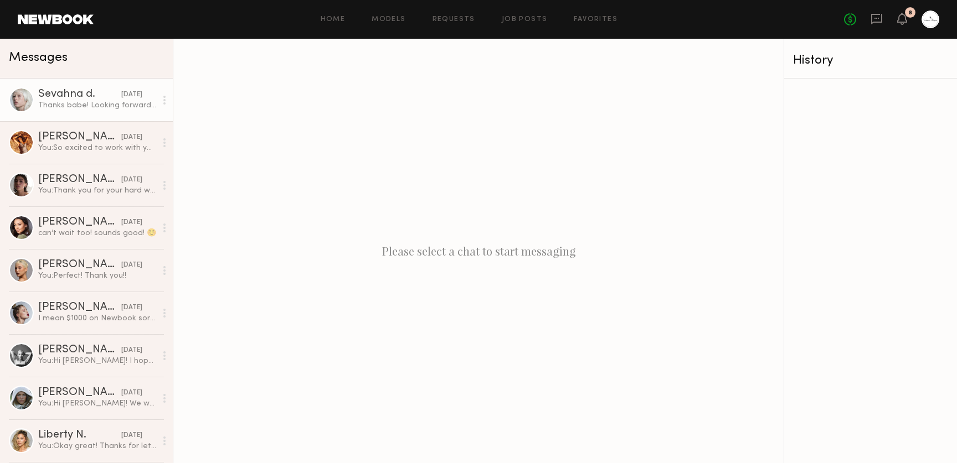  Describe the element at coordinates (333, 19) in the screenshot. I see `a: Home` at that location.